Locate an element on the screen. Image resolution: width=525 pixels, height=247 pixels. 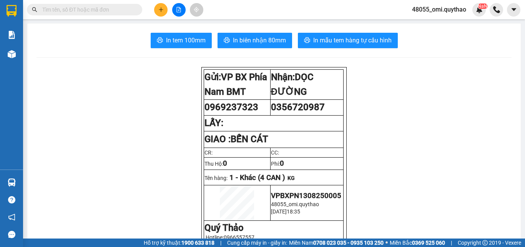
strong: Quý Thảo is located at coordinates (224, 227).